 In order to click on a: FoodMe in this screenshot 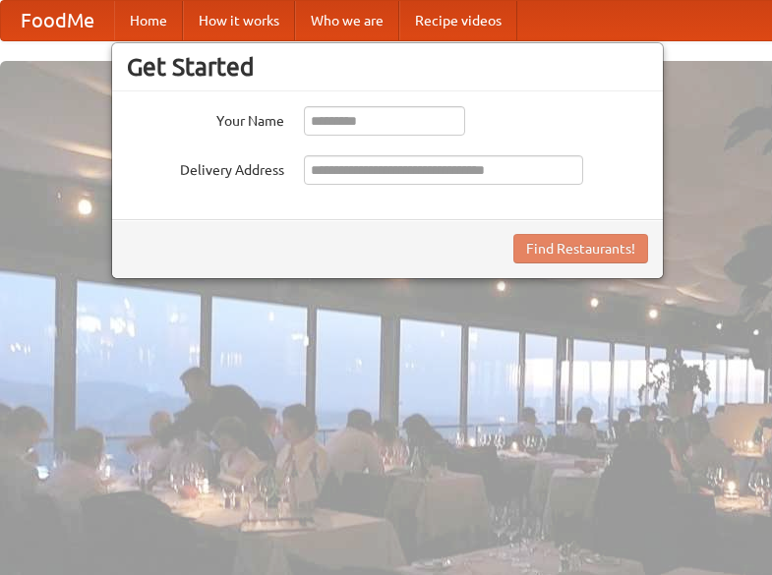, I will do `click(57, 21)`.